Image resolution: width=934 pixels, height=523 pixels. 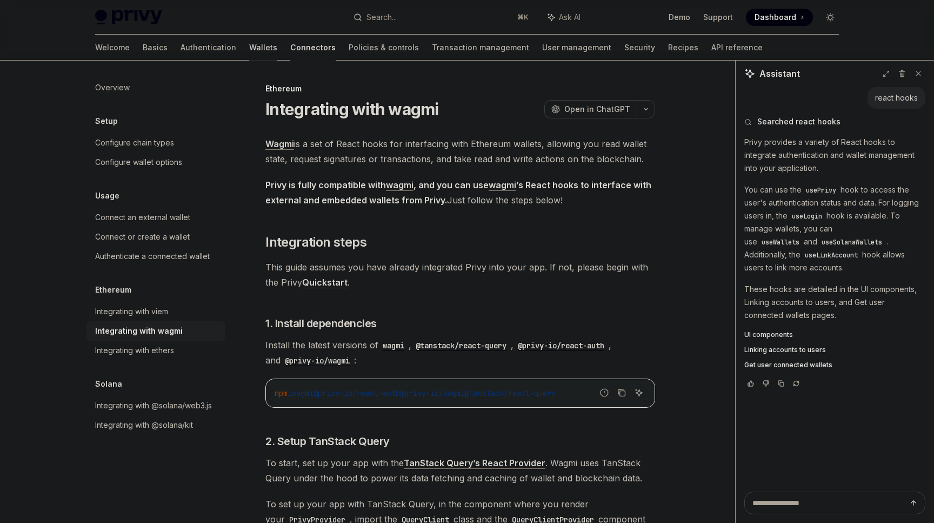 I want to click on div: Connect an external wallet, so click(x=143, y=217).